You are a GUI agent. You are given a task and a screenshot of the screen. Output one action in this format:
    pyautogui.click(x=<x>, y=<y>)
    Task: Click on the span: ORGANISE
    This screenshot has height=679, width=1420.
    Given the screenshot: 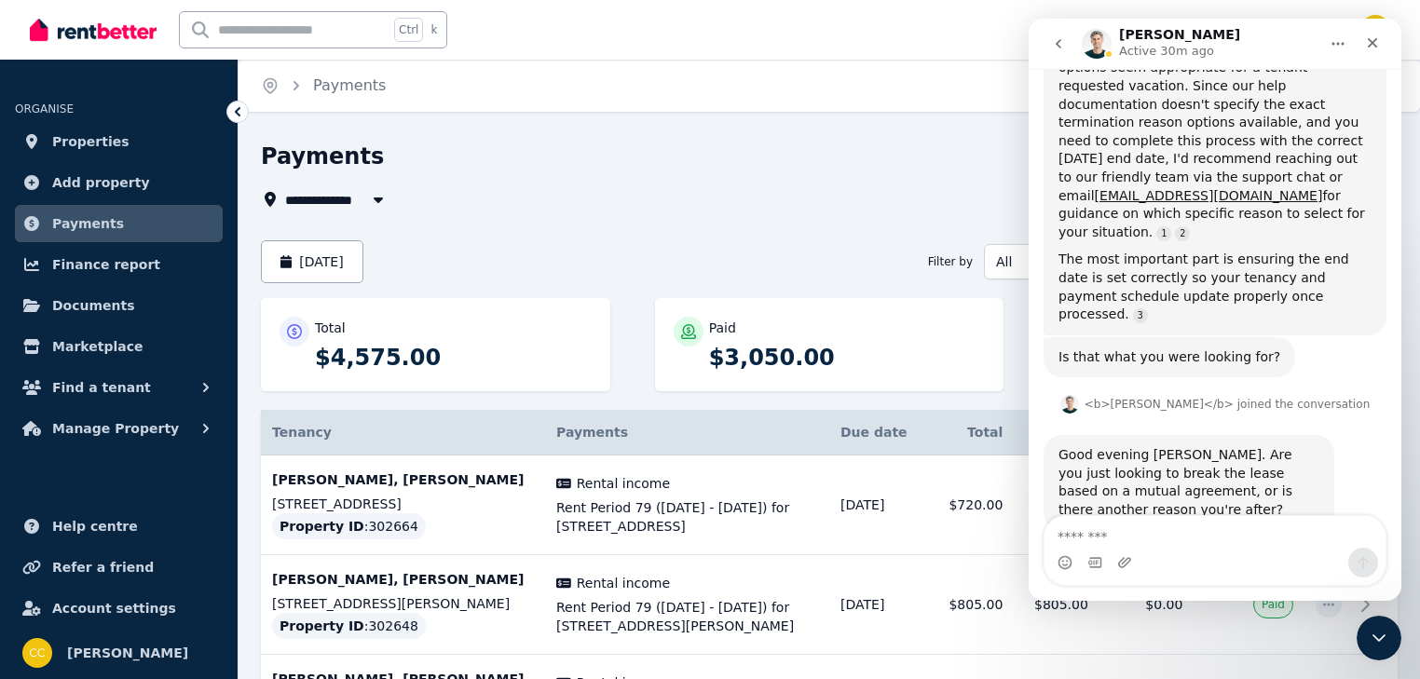 What is the action you would take?
    pyautogui.click(x=44, y=109)
    